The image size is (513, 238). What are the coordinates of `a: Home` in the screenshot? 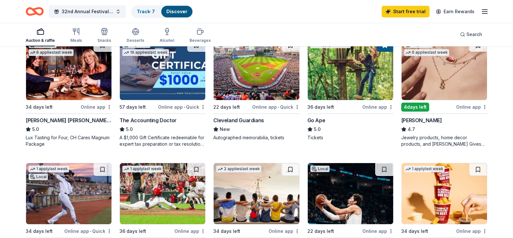 It's located at (35, 11).